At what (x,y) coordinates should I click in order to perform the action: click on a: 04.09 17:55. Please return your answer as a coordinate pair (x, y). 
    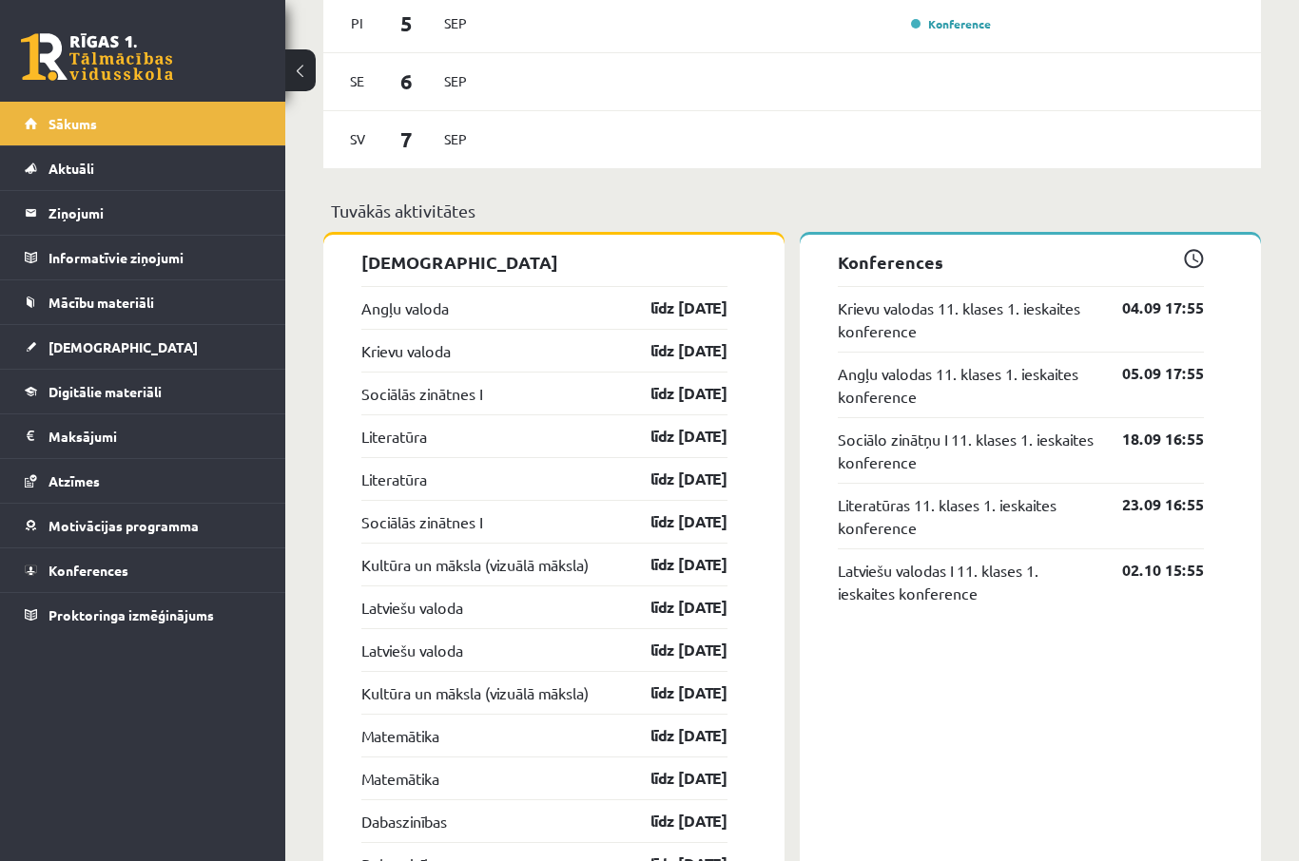
    Looking at the image, I should click on (1148, 308).